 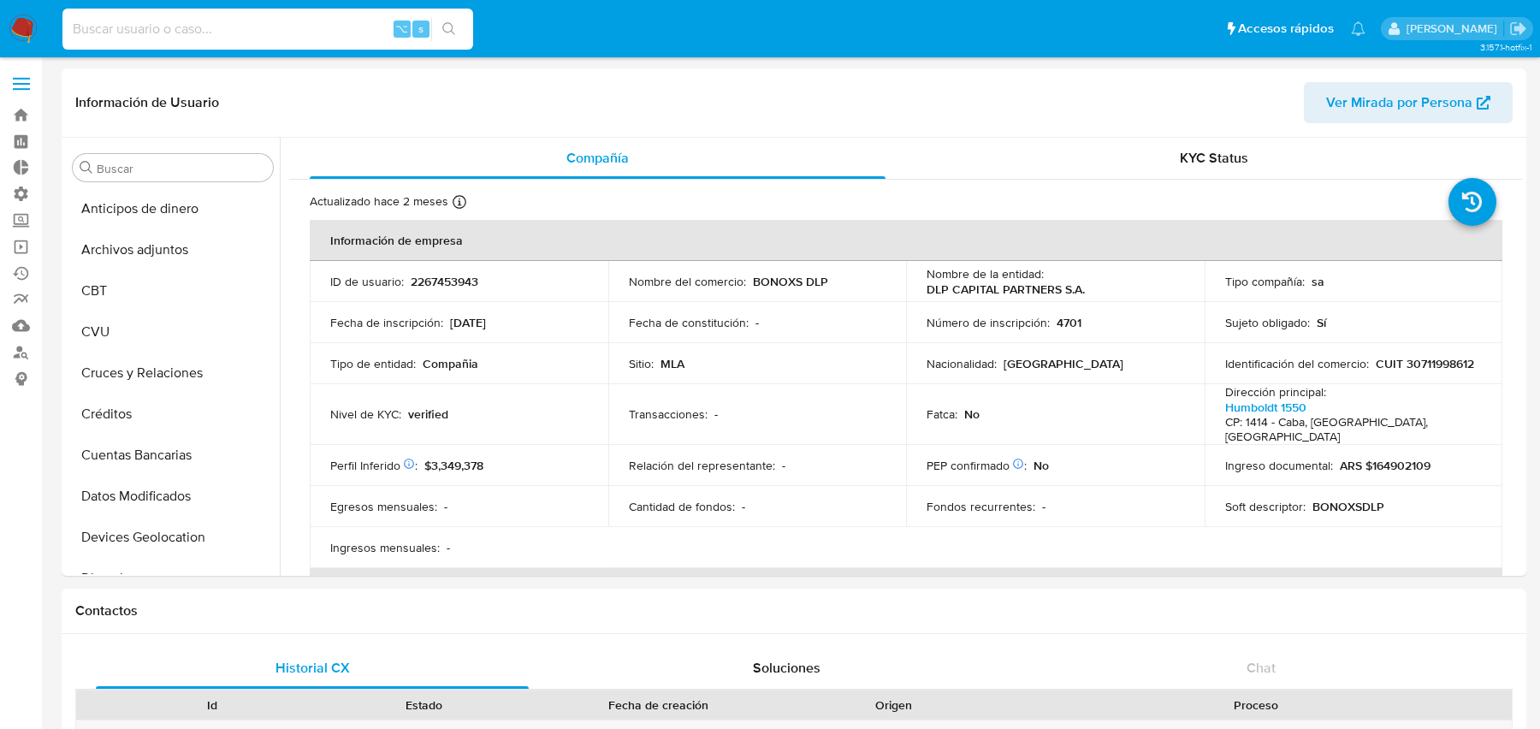 I want to click on button: search-icon, so click(x=448, y=29).